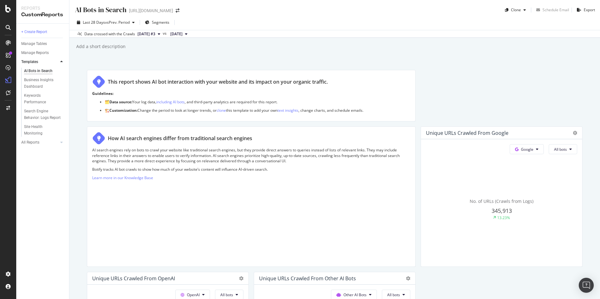 Image resolution: width=600 pixels, height=299 pixels. I want to click on span: 2025 Sep. 6th, so click(176, 34).